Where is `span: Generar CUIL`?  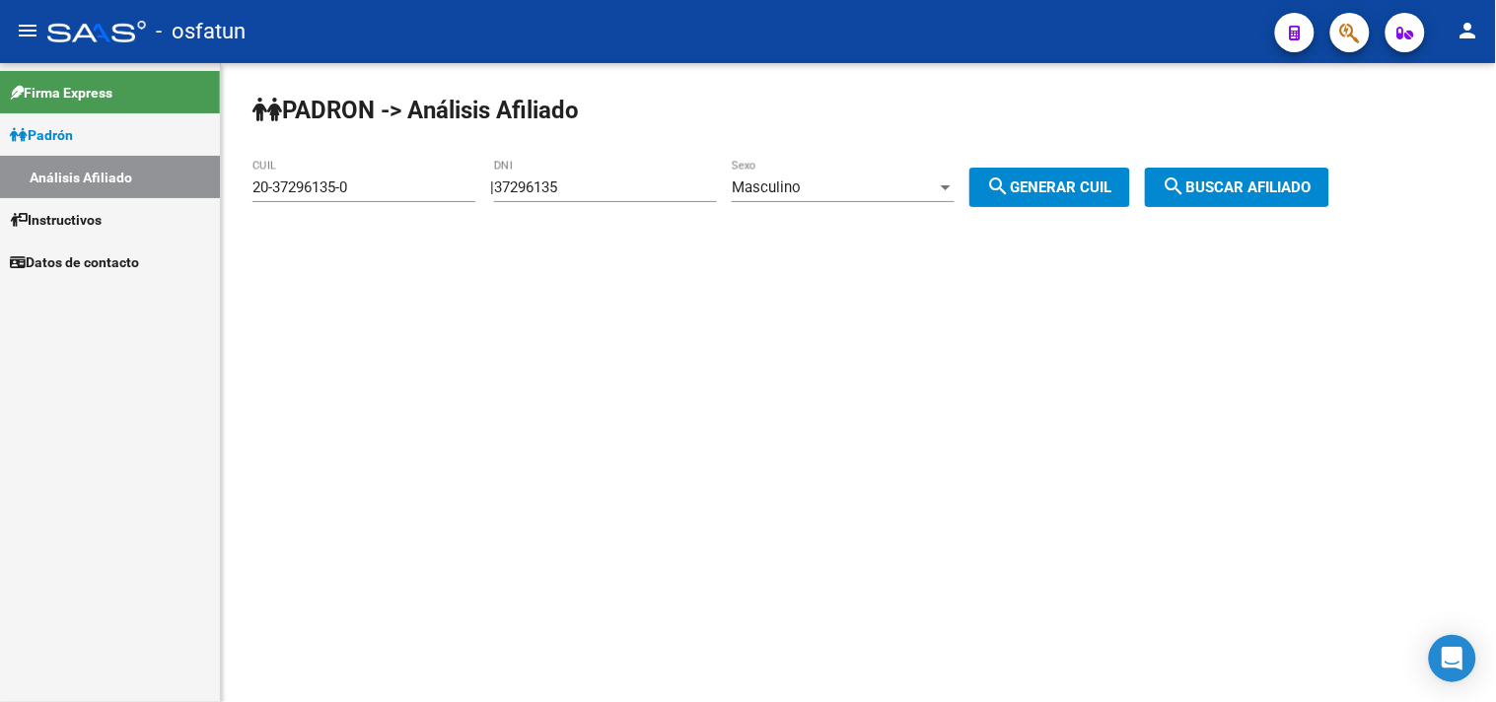
span: Generar CUIL is located at coordinates (1050, 187).